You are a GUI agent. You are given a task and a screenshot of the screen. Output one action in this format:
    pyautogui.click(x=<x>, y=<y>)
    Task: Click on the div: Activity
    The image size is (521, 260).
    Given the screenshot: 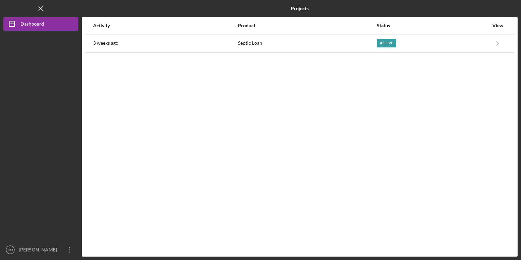 What is the action you would take?
    pyautogui.click(x=165, y=26)
    